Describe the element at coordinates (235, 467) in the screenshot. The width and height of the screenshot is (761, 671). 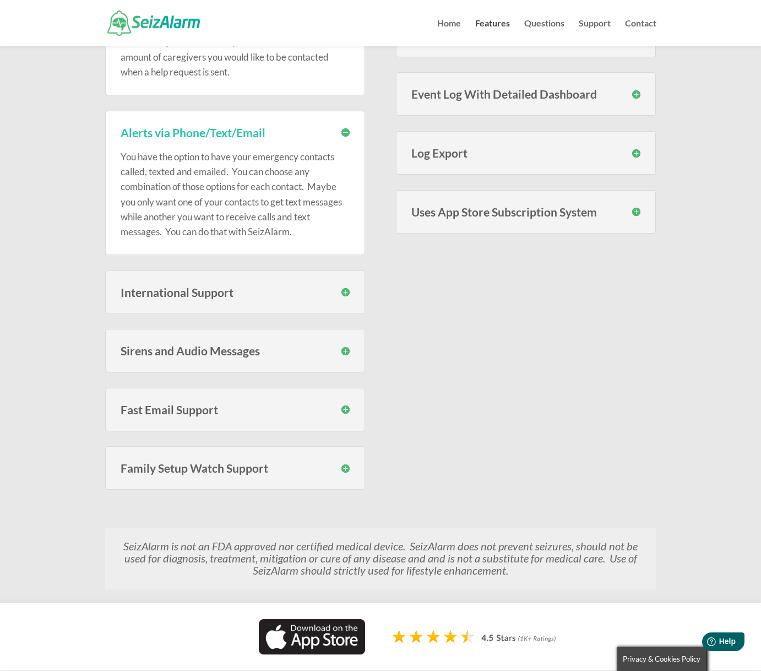
I see `h3: Family Setup Watch Support` at that location.